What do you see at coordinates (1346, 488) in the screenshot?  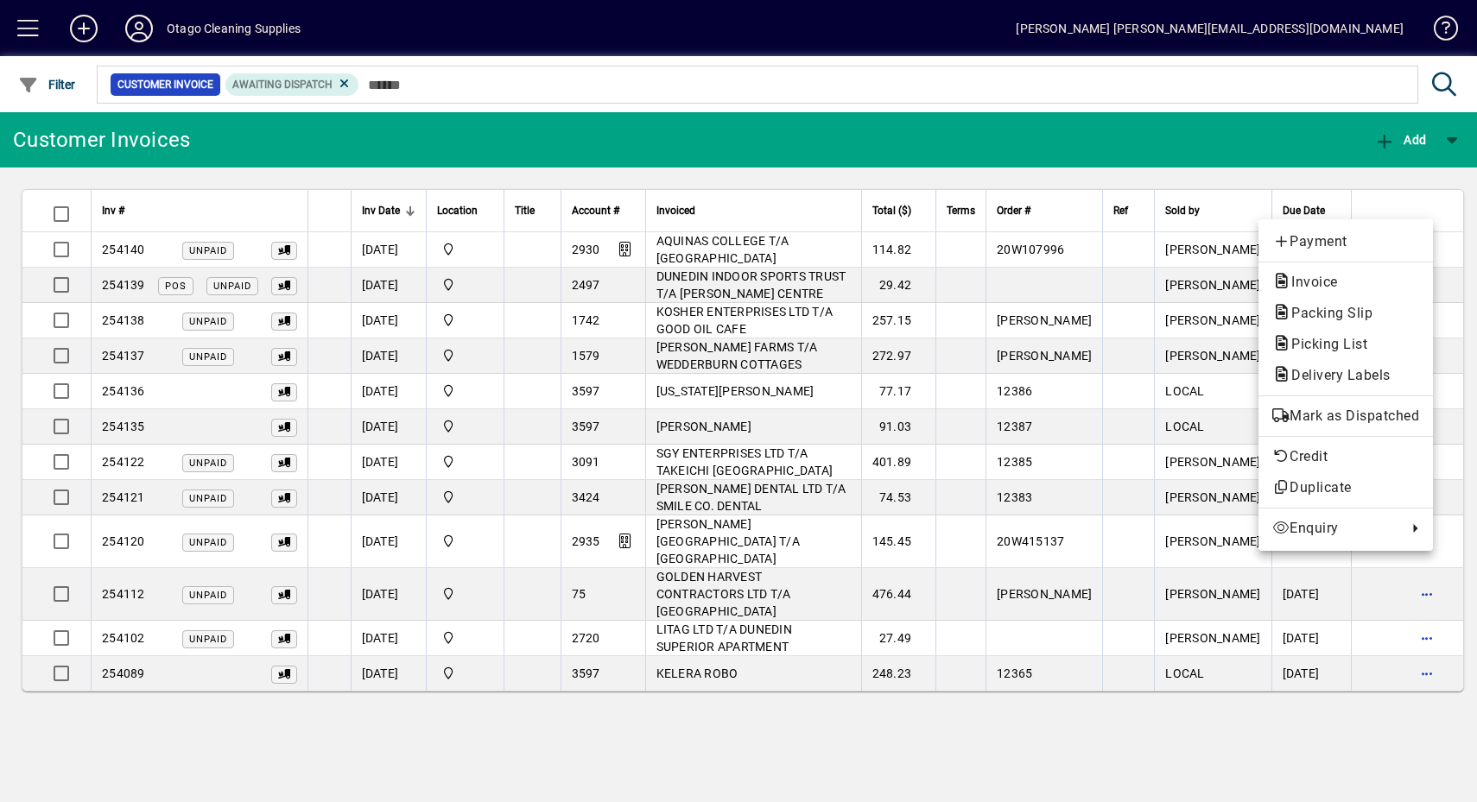 I see `span: Duplicate` at bounding box center [1346, 488].